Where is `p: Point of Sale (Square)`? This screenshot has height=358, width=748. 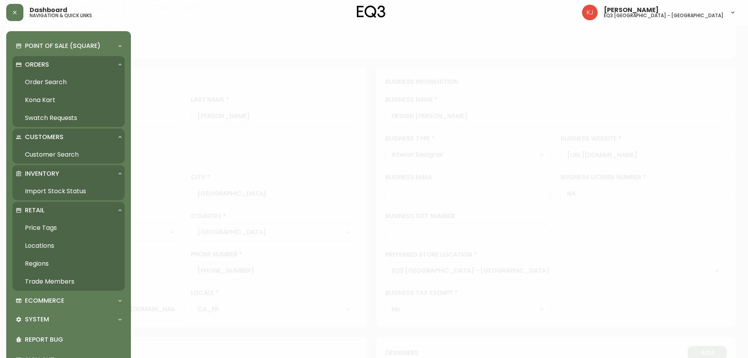
p: Point of Sale (Square) is located at coordinates (63, 46).